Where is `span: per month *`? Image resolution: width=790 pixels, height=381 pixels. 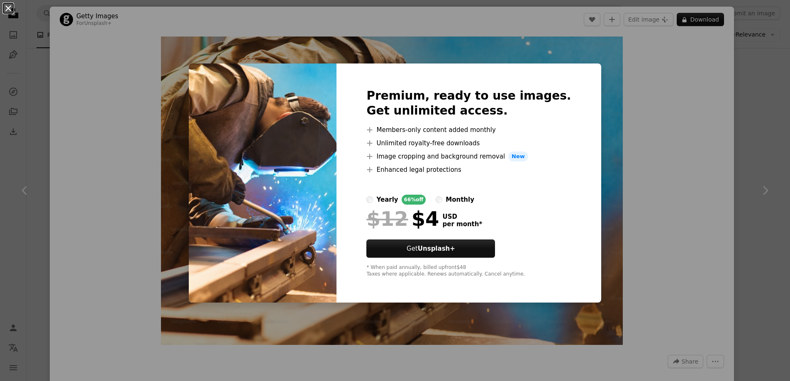 span: per month * is located at coordinates (462, 224).